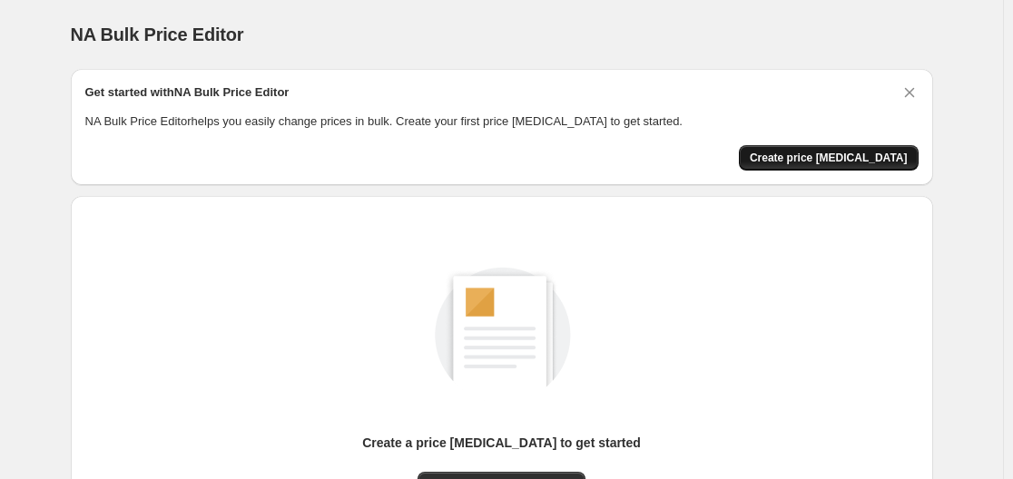  What do you see at coordinates (187, 93) in the screenshot?
I see `h2: Get started with NA Bulk Price Editor` at bounding box center [187, 93].